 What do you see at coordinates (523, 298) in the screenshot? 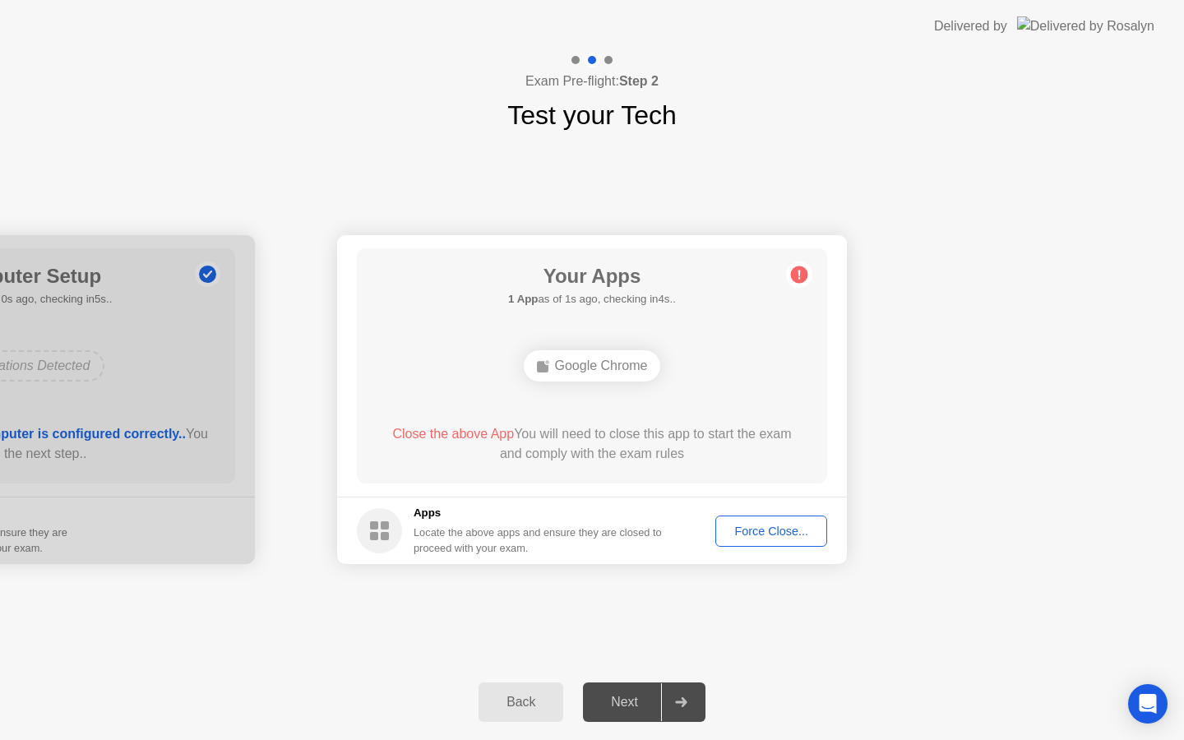
I see `b: 1 App` at bounding box center [523, 298].